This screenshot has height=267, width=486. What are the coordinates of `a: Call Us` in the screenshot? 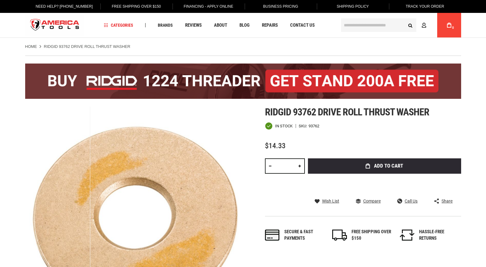 It's located at (407, 201).